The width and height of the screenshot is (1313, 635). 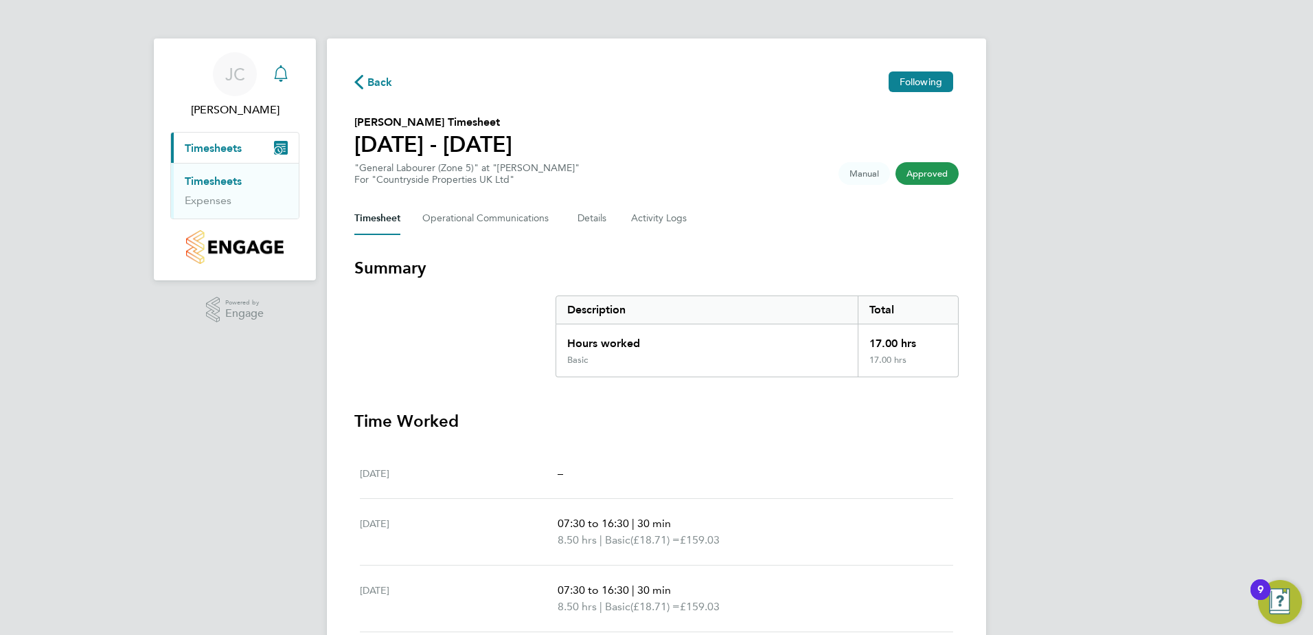 What do you see at coordinates (489, 218) in the screenshot?
I see `button: Operational Communications` at bounding box center [489, 218].